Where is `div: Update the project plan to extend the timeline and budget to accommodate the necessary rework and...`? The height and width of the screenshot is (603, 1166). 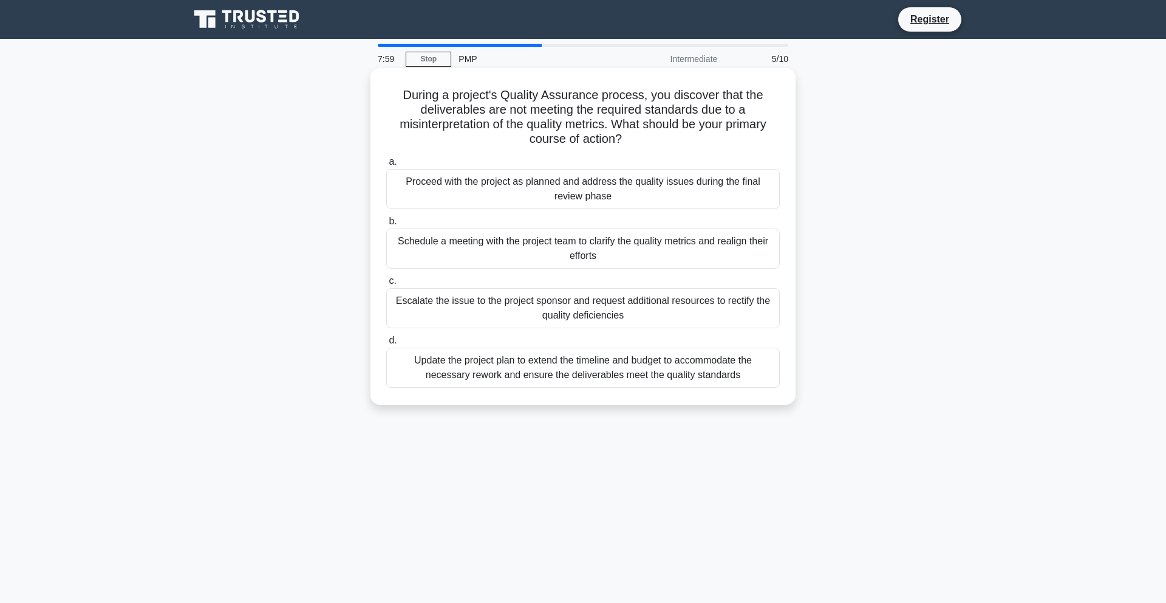 div: Update the project plan to extend the timeline and budget to accommodate the necessary rework and... is located at coordinates (583, 368).